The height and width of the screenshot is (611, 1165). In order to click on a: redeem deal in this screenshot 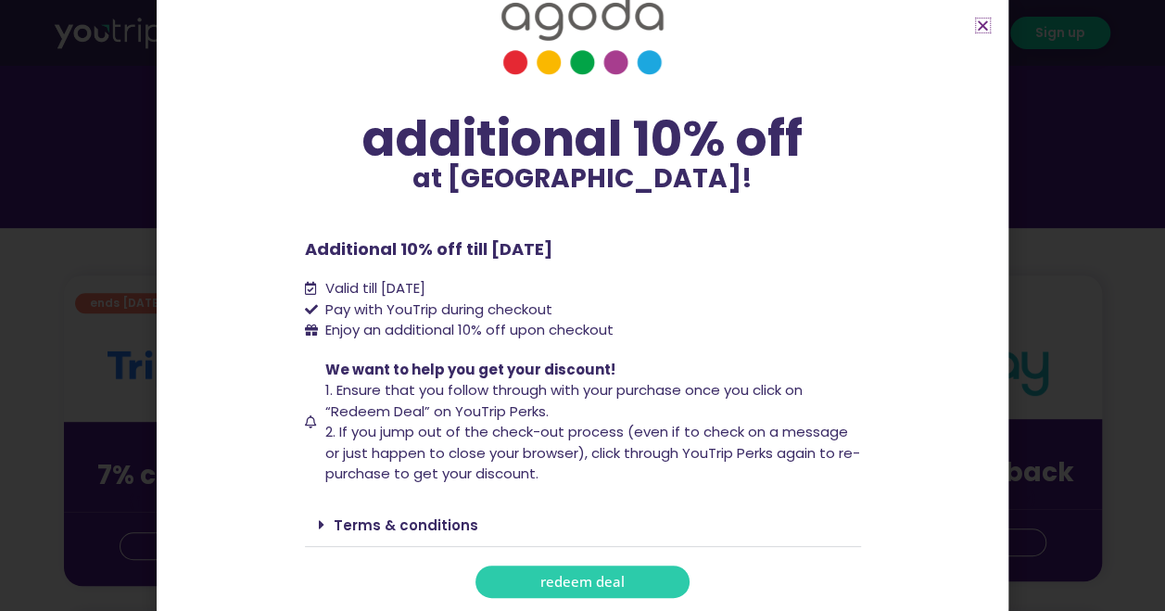, I will do `click(582, 581)`.